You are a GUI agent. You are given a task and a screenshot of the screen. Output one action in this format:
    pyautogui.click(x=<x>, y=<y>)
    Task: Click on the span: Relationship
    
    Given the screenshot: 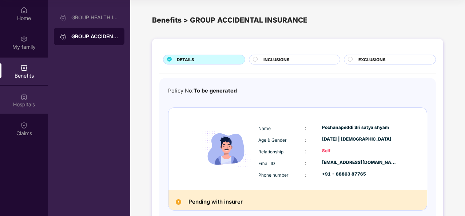 What is the action you would take?
    pyautogui.click(x=271, y=151)
    